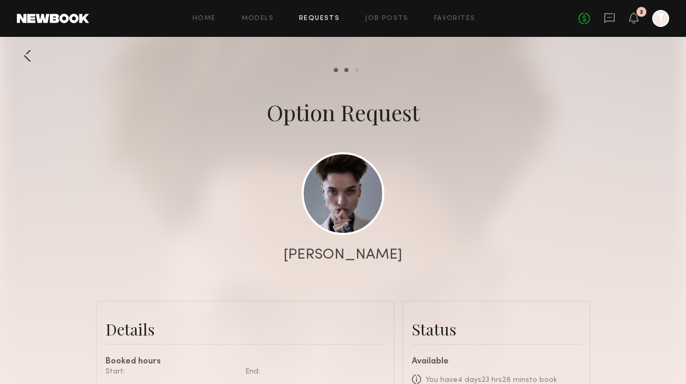  What do you see at coordinates (641, 12) in the screenshot?
I see `div: 2` at bounding box center [641, 12].